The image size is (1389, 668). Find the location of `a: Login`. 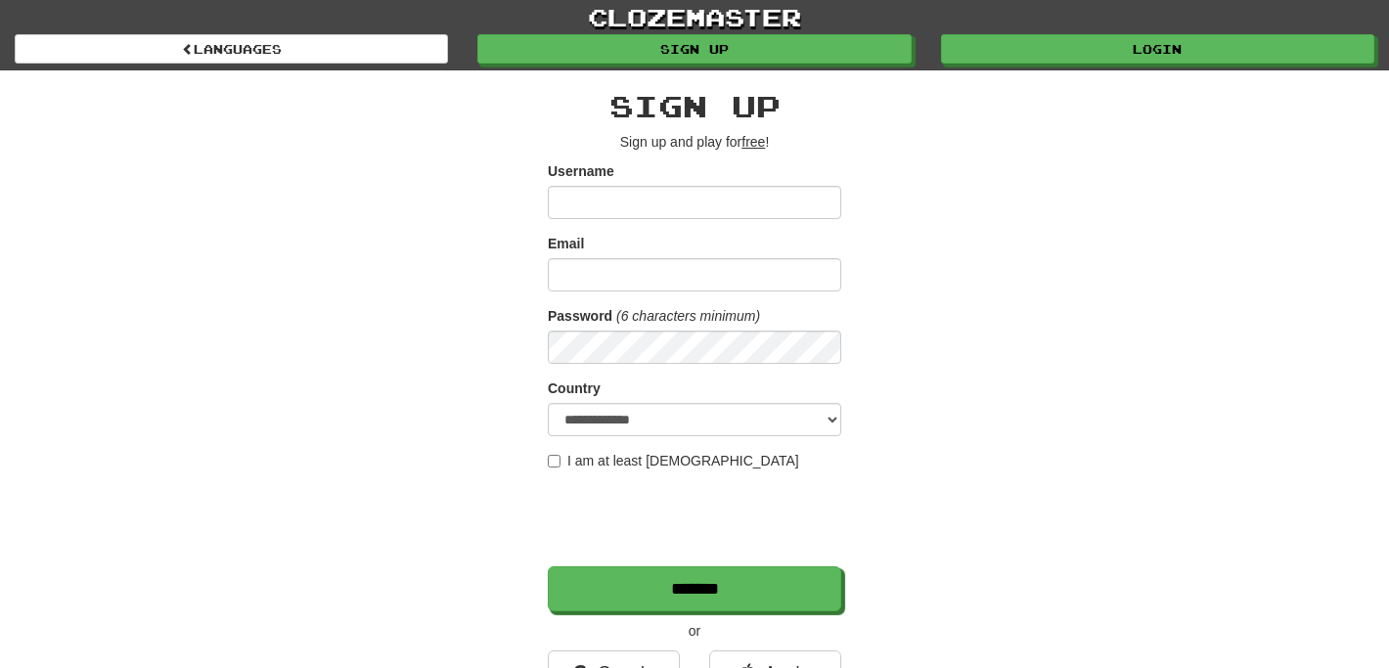

a: Login is located at coordinates (1157, 49).